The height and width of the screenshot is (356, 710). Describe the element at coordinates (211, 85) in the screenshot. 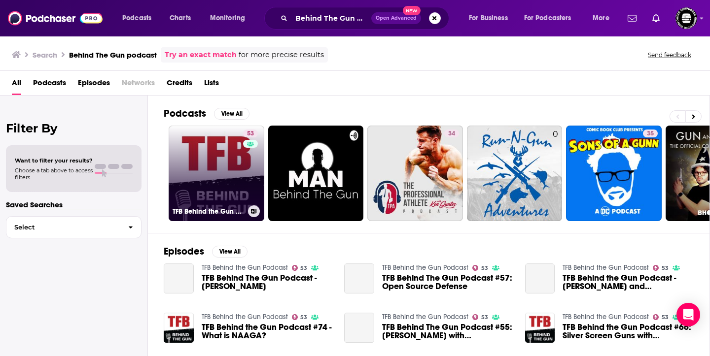

I see `span: Lists` at that location.